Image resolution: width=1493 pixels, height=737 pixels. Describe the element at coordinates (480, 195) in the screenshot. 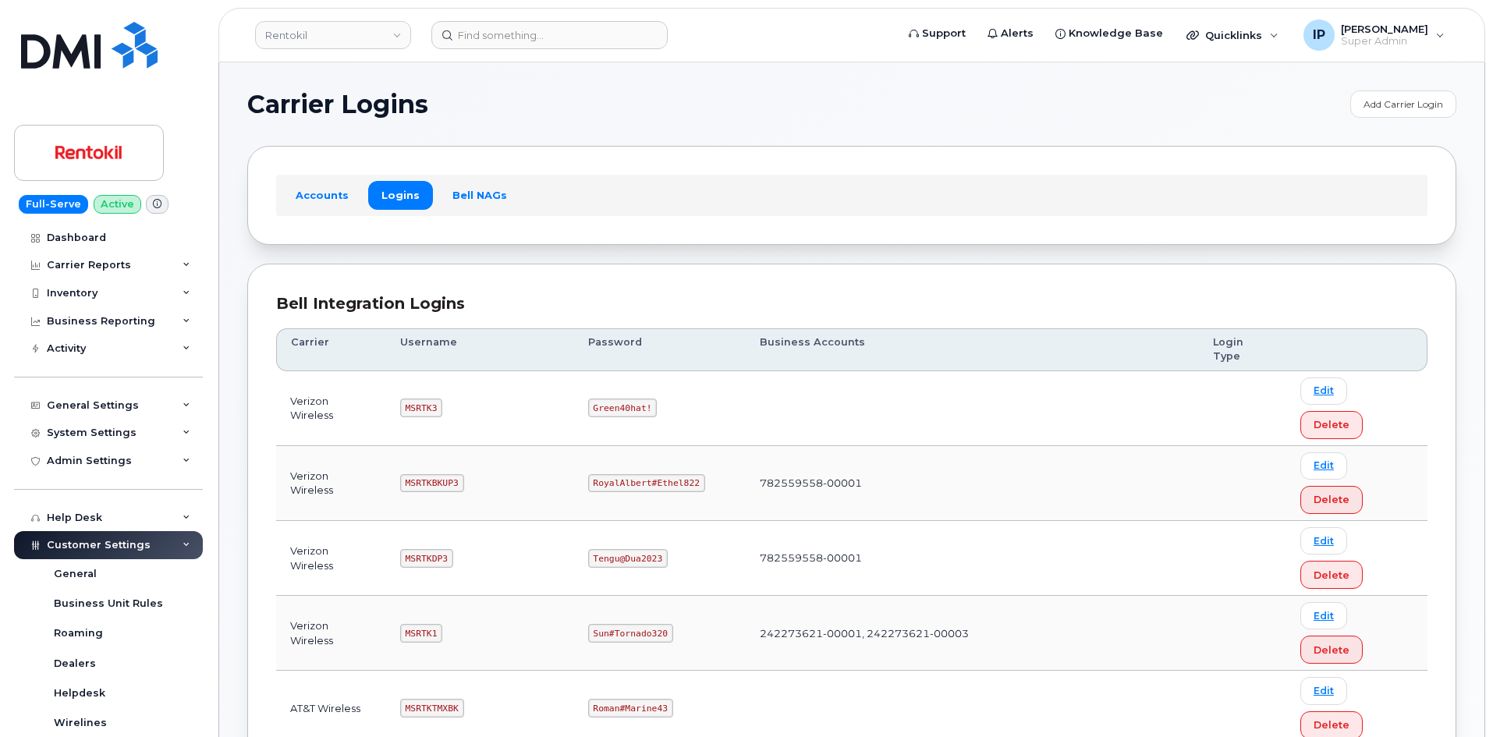

I see `a: Bell NAGs` at that location.